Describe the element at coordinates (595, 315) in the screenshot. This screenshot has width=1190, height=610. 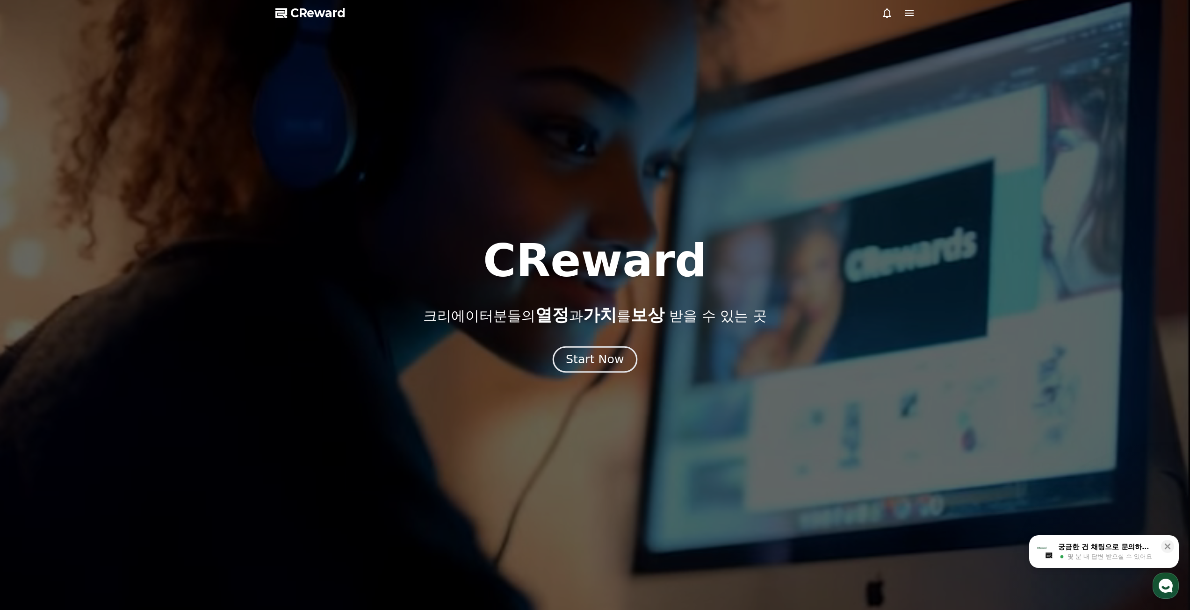
I see `p: 크리에이터분들의 과 를 받을 수 있는 곳` at that location.